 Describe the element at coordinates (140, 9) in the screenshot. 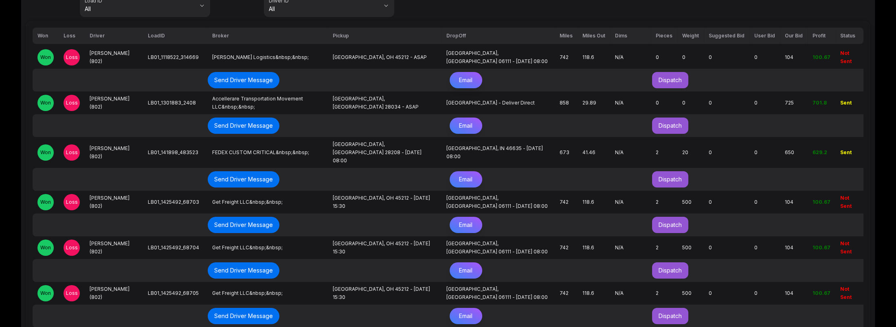

I see `span: All` at that location.